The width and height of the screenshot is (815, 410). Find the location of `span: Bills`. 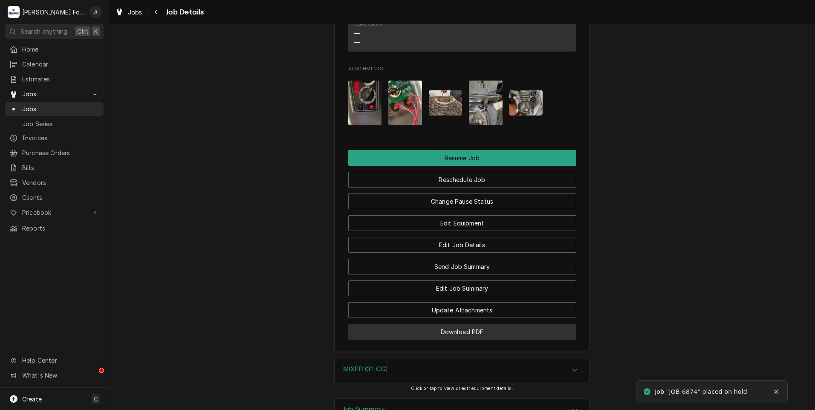

span: Bills is located at coordinates (61, 168).